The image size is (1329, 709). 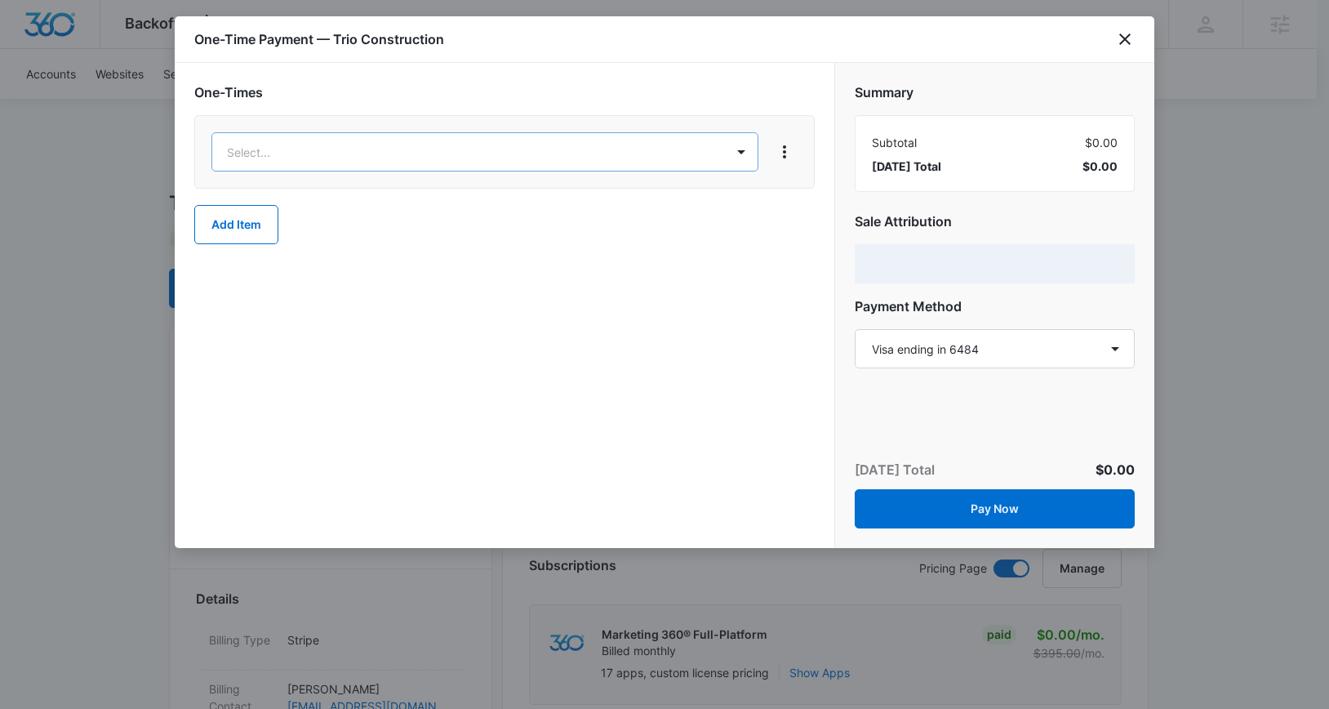 I want to click on h2: Summary, so click(x=995, y=92).